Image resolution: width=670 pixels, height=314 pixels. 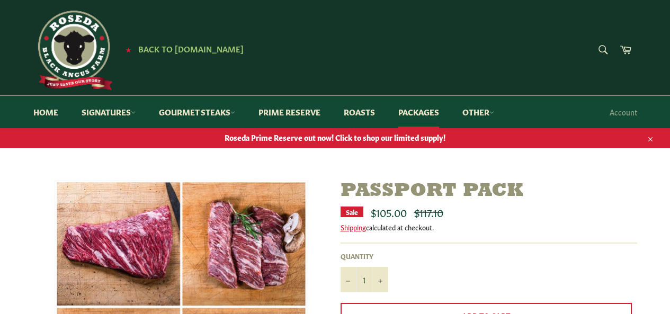 I want to click on span: $105.00, so click(x=389, y=212).